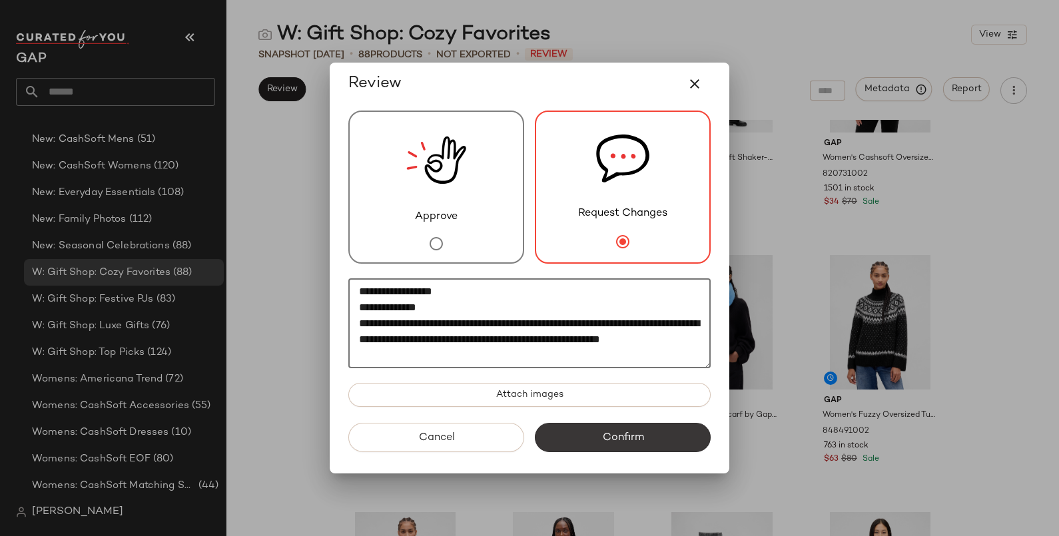  Describe the element at coordinates (622, 437) in the screenshot. I see `button: Confirm` at that location.